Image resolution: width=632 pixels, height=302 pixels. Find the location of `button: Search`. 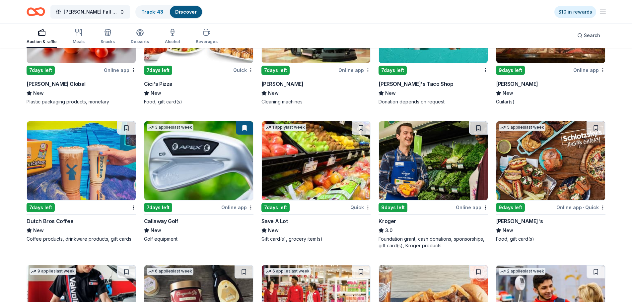

button: Search is located at coordinates (589, 36).